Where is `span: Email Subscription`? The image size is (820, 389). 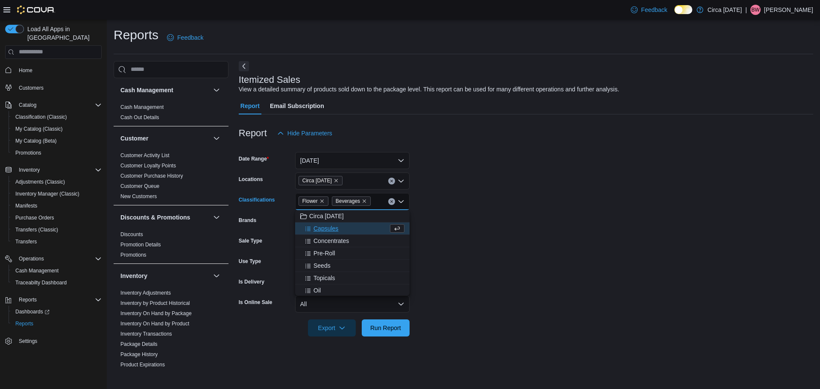
span: Email Subscription is located at coordinates (297, 106).